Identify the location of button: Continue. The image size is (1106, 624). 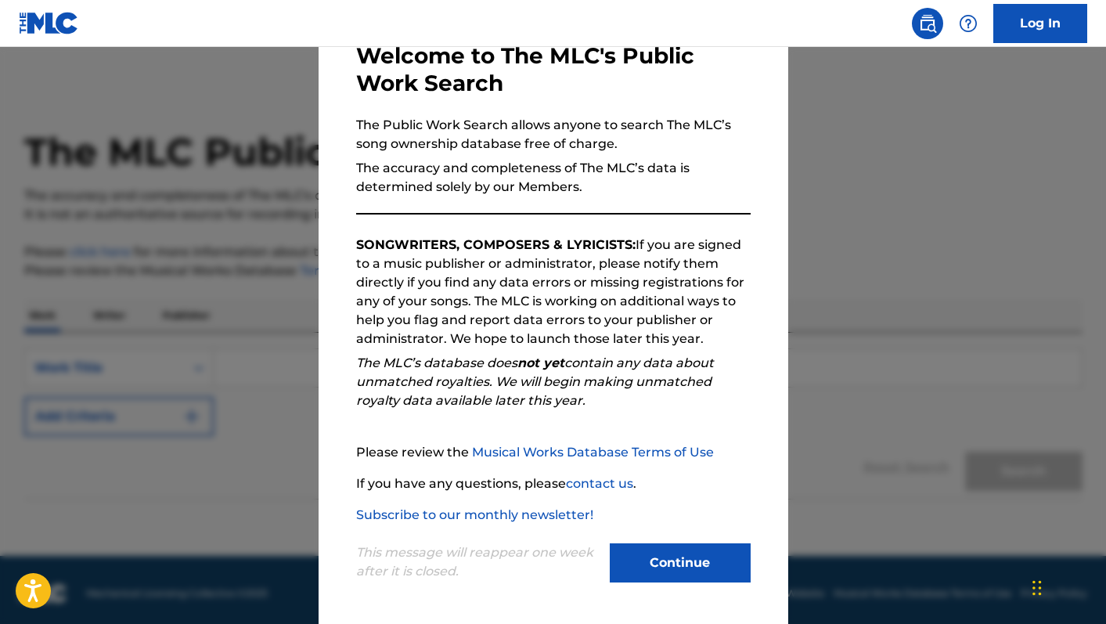
(680, 563).